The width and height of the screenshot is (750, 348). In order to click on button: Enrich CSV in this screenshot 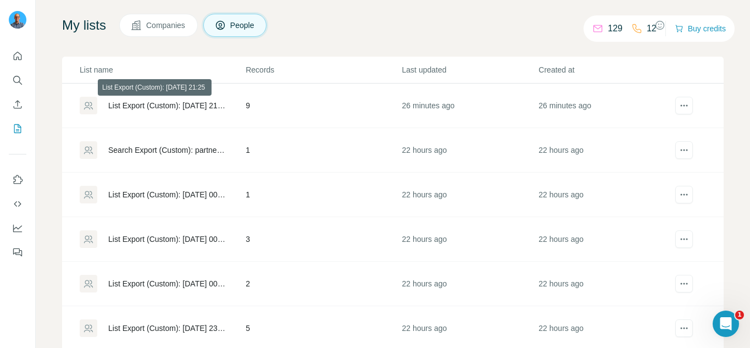, I will do `click(18, 104)`.